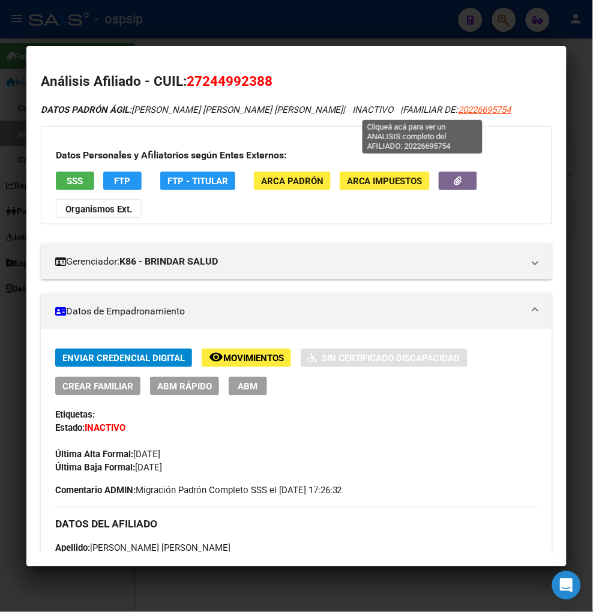  What do you see at coordinates (248, 386) in the screenshot?
I see `button: ABM` at bounding box center [248, 386].